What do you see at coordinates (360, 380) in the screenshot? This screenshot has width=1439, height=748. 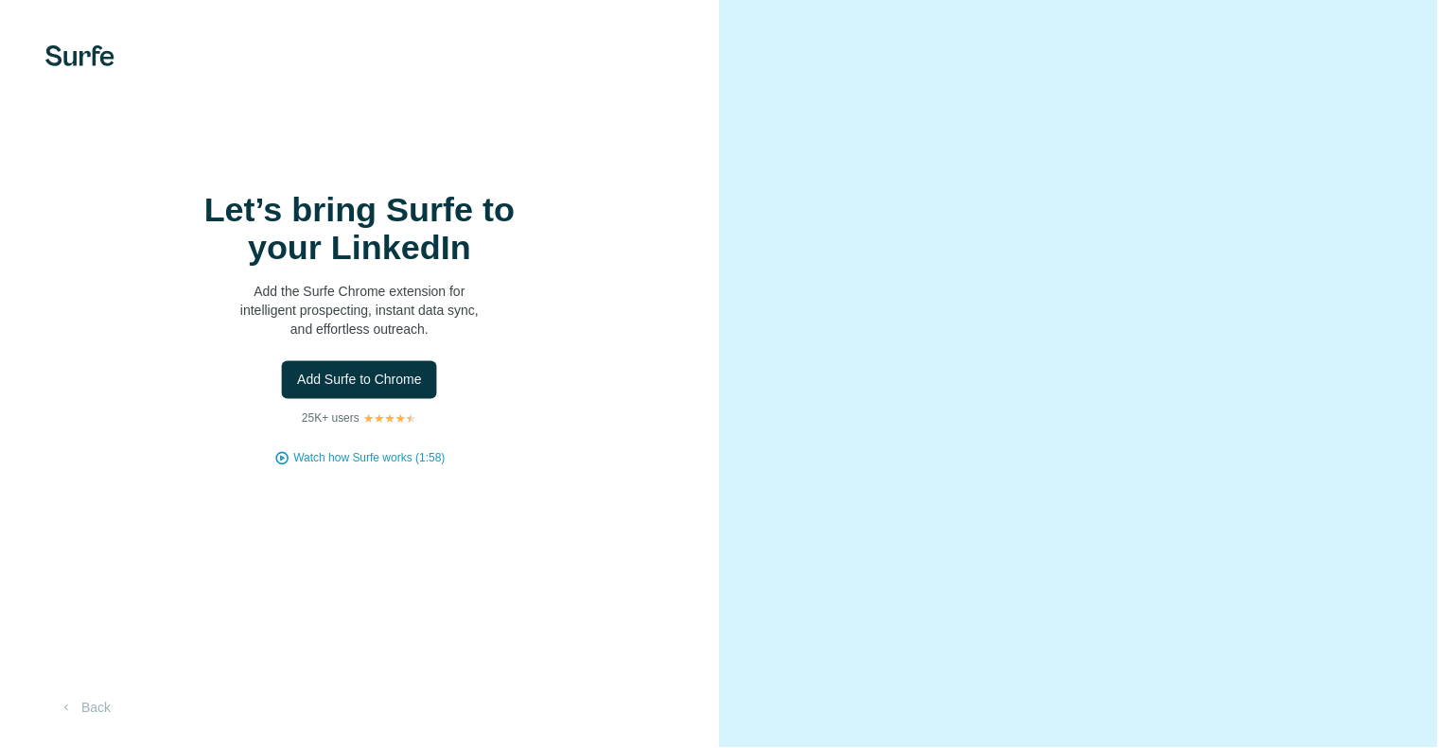 I see `span: Add Surfe to Chrome` at bounding box center [360, 380].